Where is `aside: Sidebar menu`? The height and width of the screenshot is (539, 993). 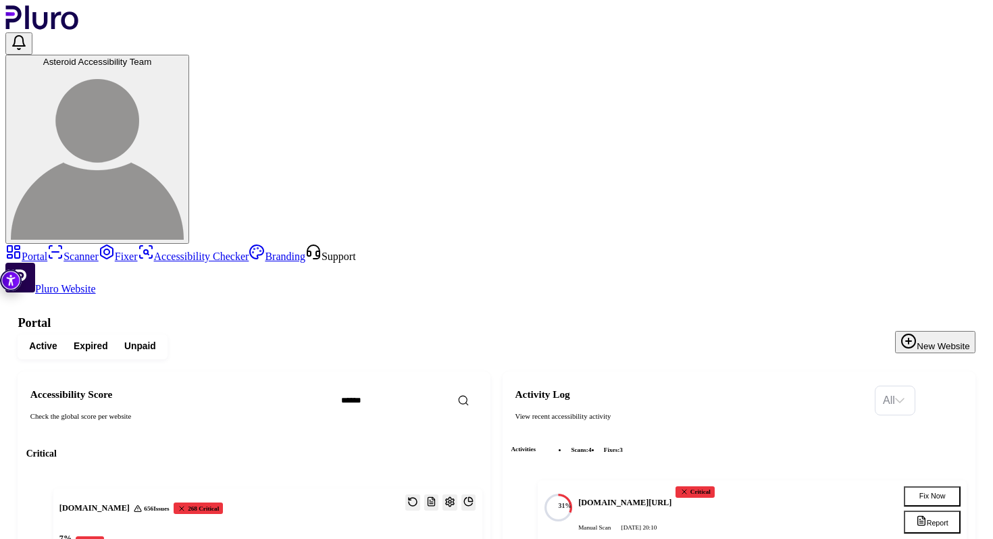 aside: Sidebar menu is located at coordinates (497, 270).